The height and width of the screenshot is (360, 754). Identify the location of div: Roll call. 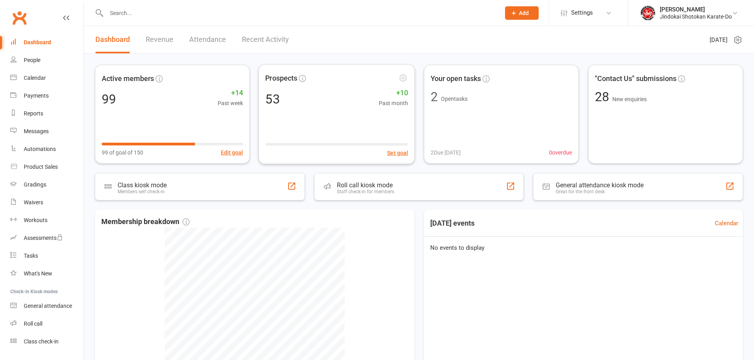
(33, 324).